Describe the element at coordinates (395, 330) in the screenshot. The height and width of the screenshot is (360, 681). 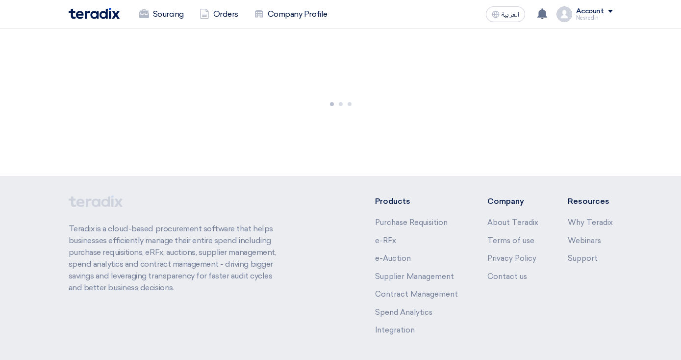
I see `a: Integration` at that location.